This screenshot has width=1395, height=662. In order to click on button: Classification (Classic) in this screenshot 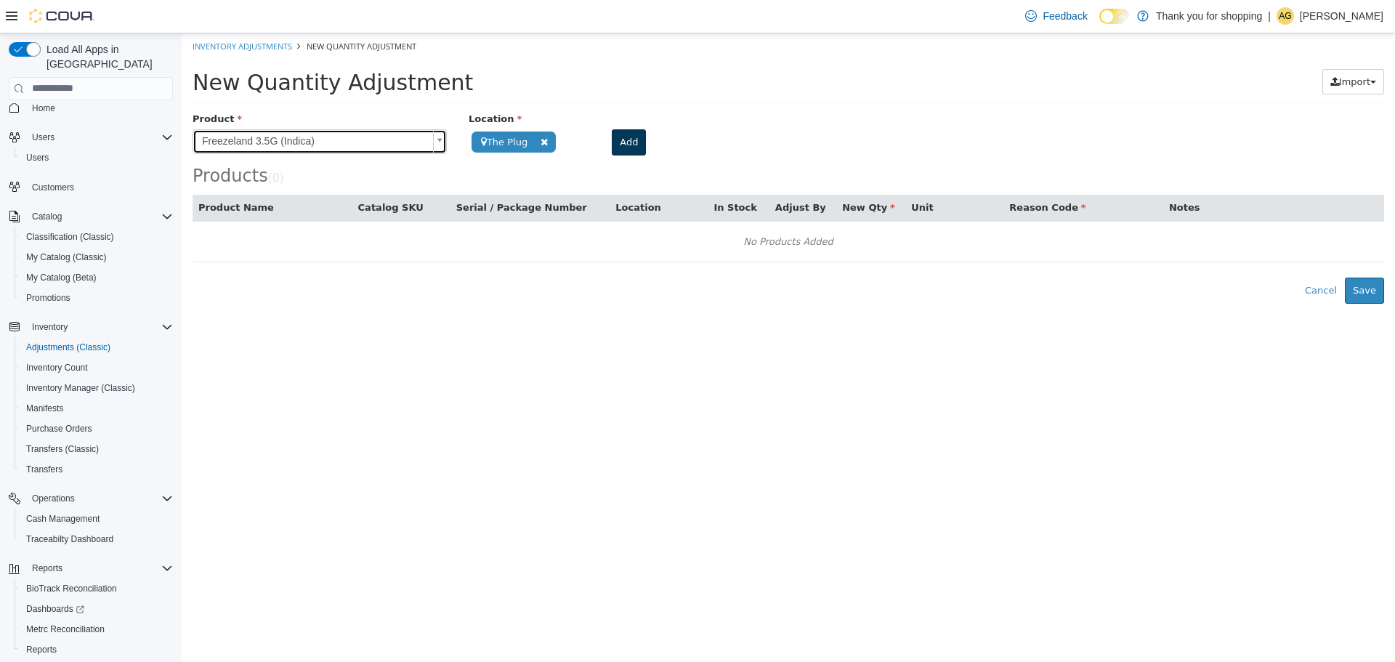, I will do `click(97, 237)`.